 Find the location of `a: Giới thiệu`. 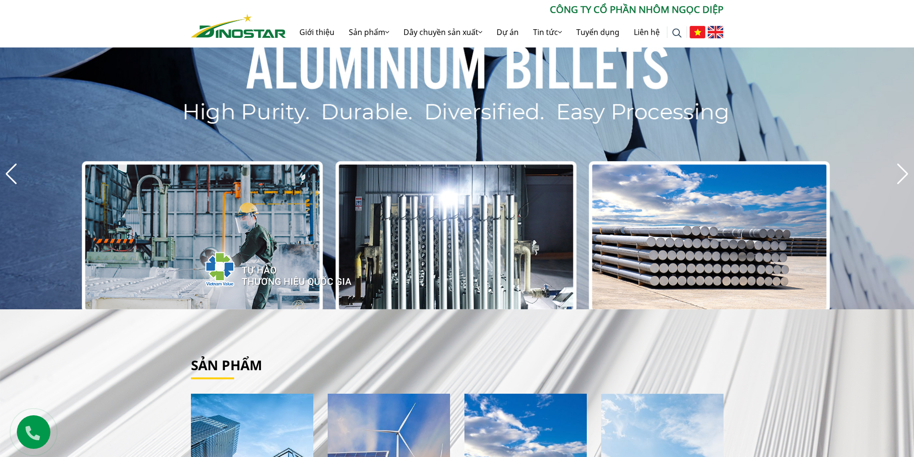

a: Giới thiệu is located at coordinates (317, 32).